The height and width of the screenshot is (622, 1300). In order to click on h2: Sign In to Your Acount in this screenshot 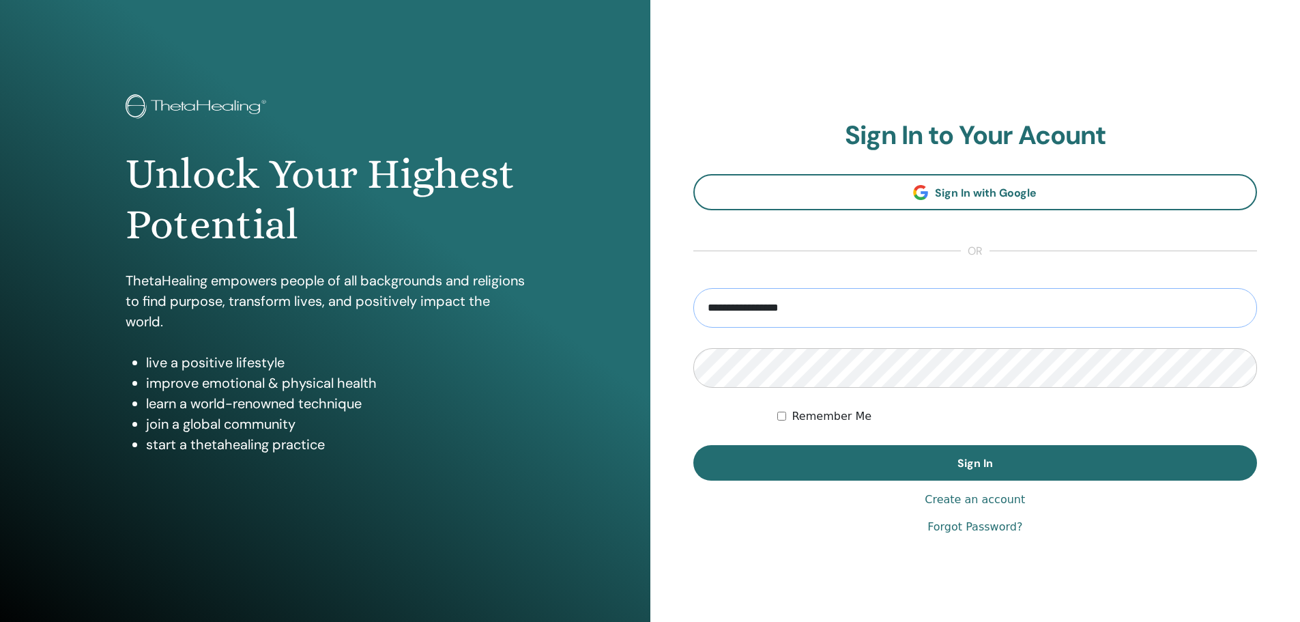, I will do `click(975, 136)`.